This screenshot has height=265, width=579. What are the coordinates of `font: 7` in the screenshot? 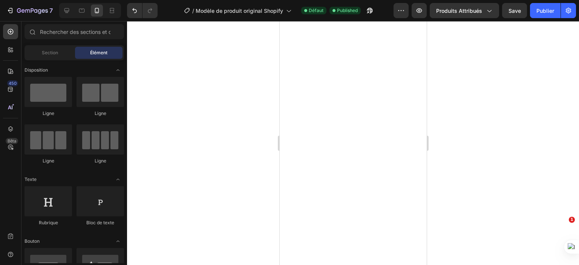 It's located at (51, 11).